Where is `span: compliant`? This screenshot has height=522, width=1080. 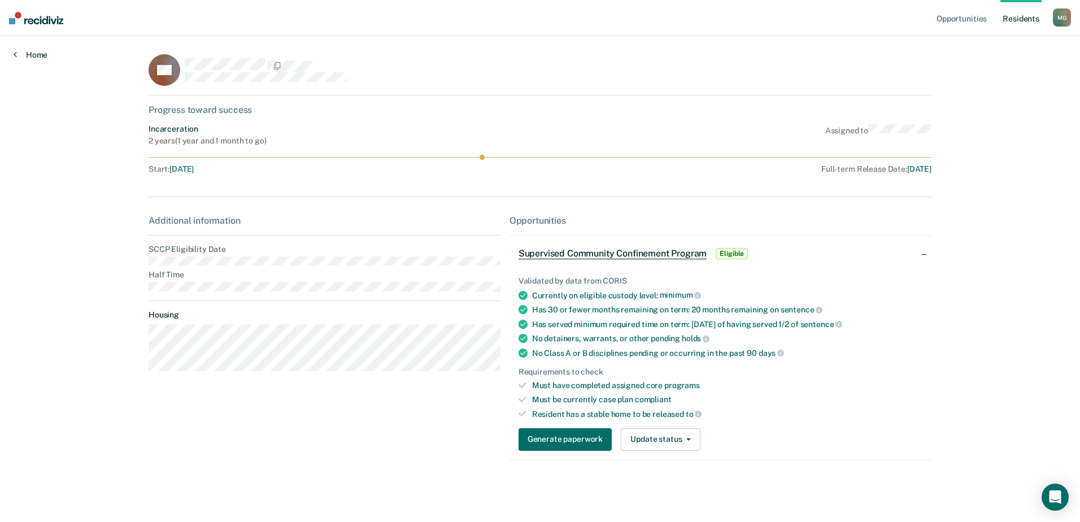 span: compliant is located at coordinates (653, 399).